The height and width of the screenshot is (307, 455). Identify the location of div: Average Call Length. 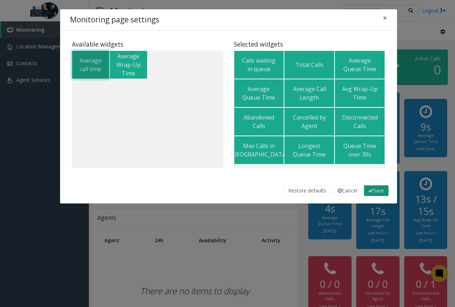
(309, 93).